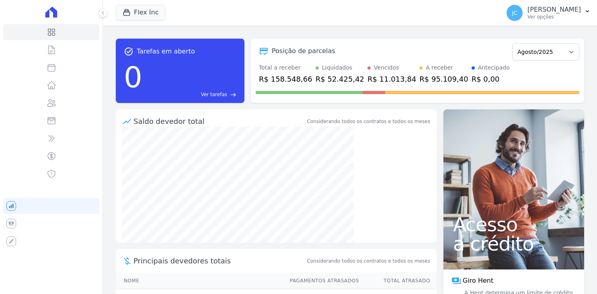 The width and height of the screenshot is (597, 294). Describe the element at coordinates (439, 68) in the screenshot. I see `div: A receber` at that location.